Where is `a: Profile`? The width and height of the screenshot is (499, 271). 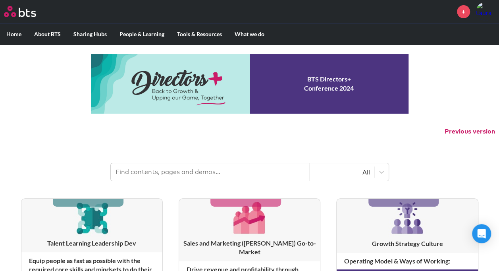 a: Profile is located at coordinates (486, 12).